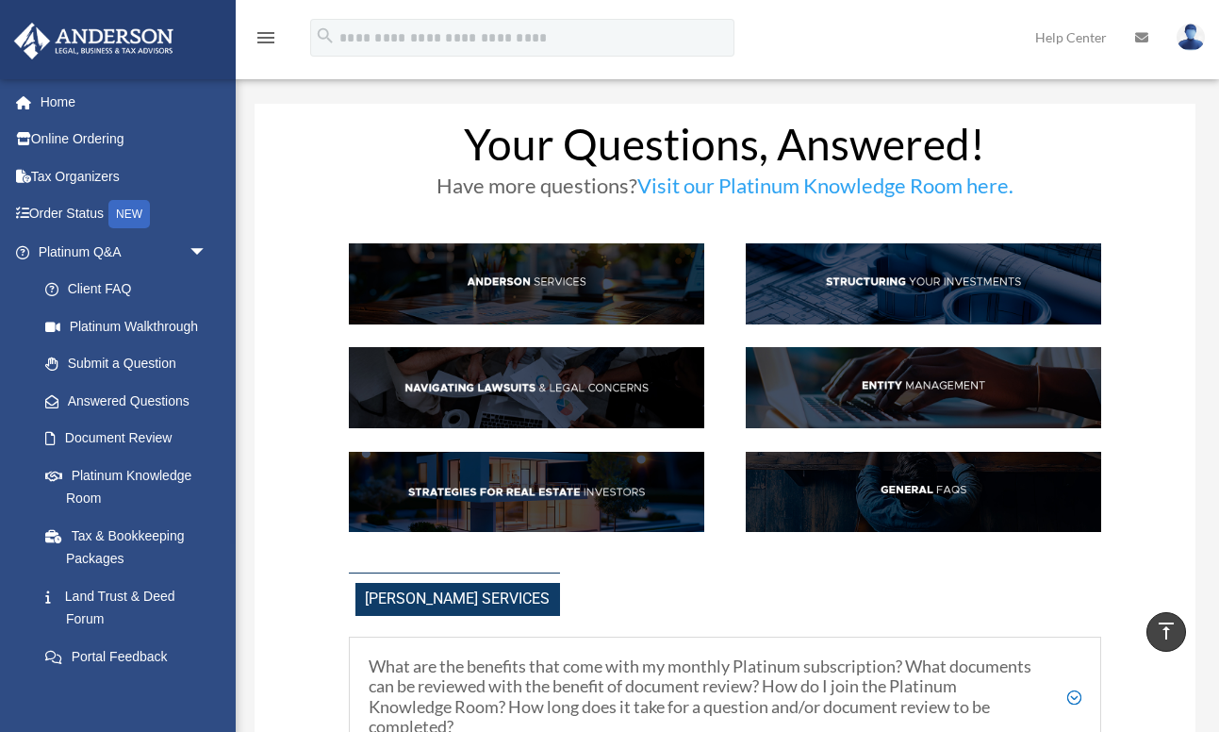  What do you see at coordinates (131, 607) in the screenshot?
I see `a: Land Trust & Deed Forum` at bounding box center [131, 607].